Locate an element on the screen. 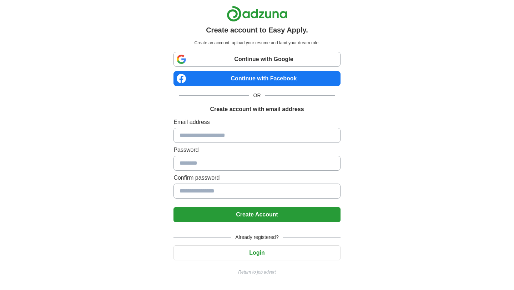  a: Login is located at coordinates (257, 252).